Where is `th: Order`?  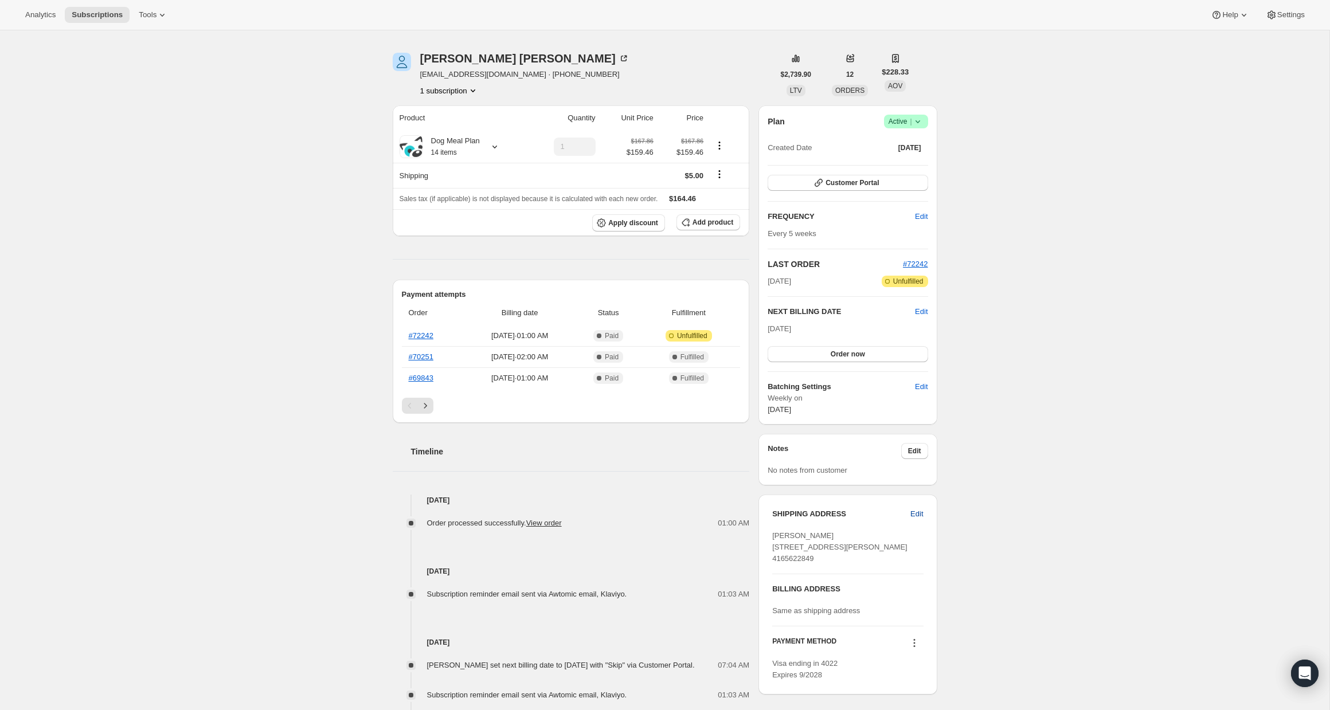
th: Order is located at coordinates (433, 313).